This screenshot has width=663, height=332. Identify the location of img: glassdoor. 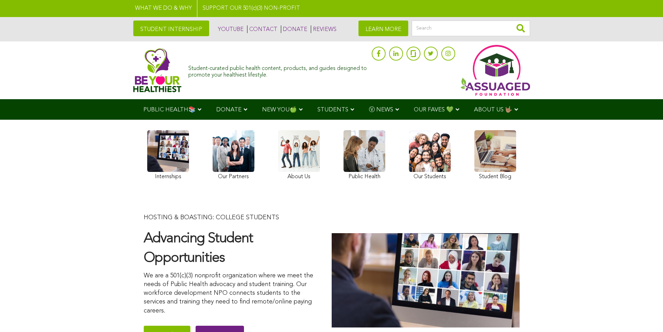
(413, 54).